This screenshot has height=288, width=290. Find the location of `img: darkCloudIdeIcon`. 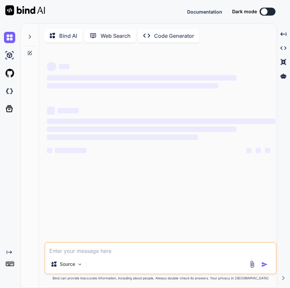

img: darkCloudIdeIcon is located at coordinates (10, 91).